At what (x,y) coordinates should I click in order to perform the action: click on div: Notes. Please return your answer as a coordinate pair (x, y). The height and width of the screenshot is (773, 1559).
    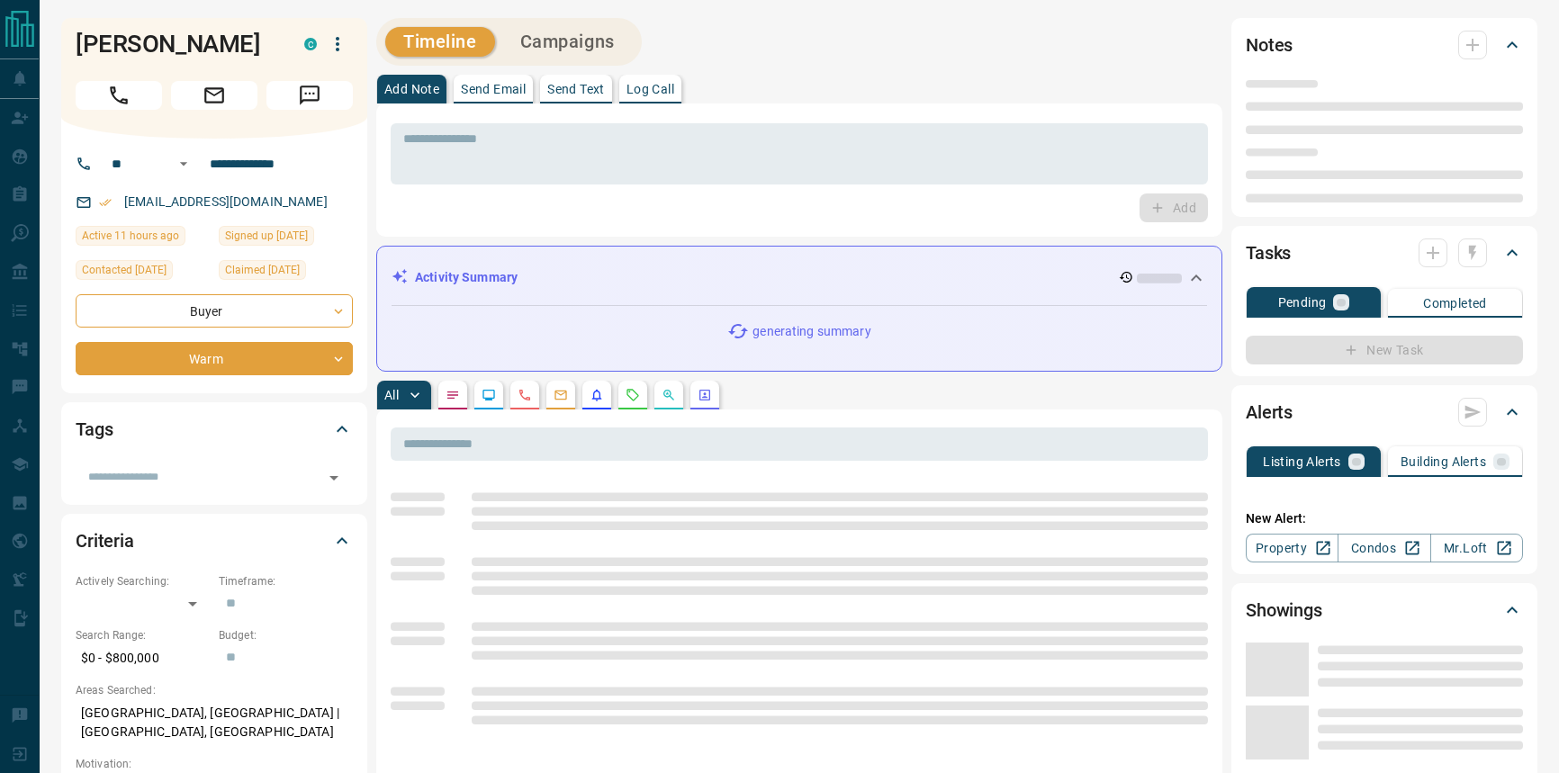
    Looking at the image, I should click on (1385, 45).